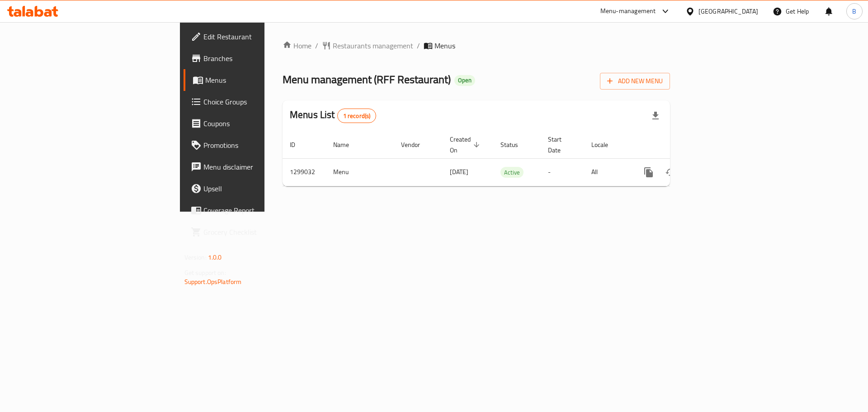 The image size is (868, 412). What do you see at coordinates (649, 172) in the screenshot?
I see `button: more` at bounding box center [649, 172].